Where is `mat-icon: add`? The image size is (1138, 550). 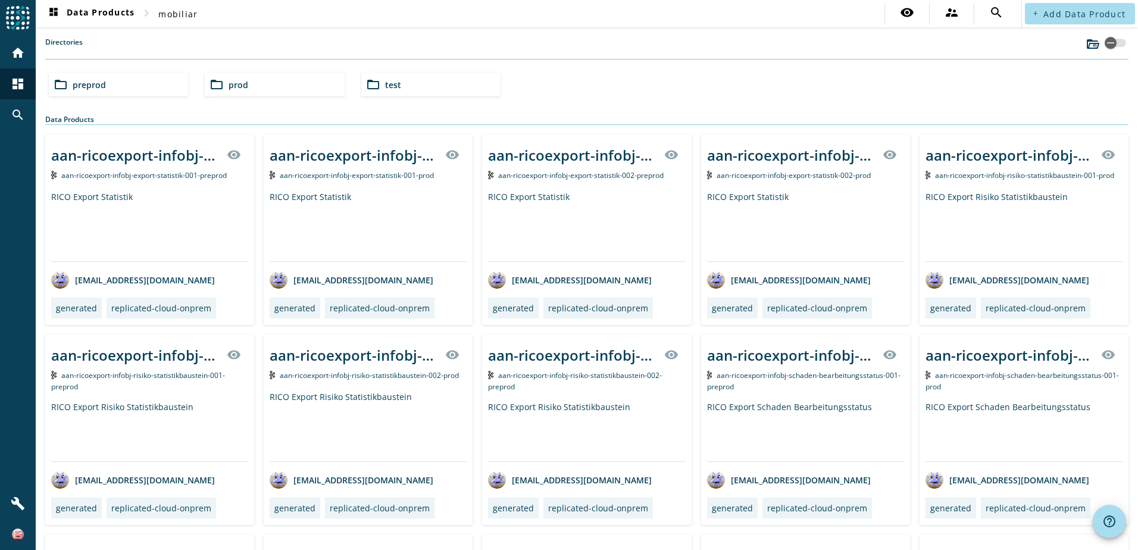
mat-icon: add is located at coordinates (1035, 13).